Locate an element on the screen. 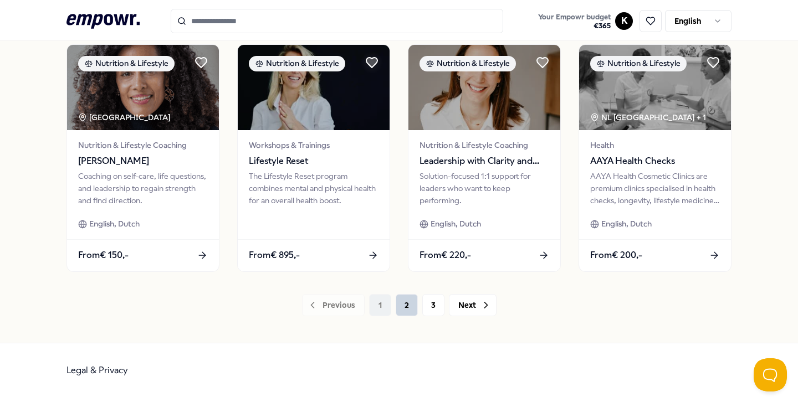 The image size is (798, 397). button: Your Empowr budget€365 is located at coordinates (574, 22).